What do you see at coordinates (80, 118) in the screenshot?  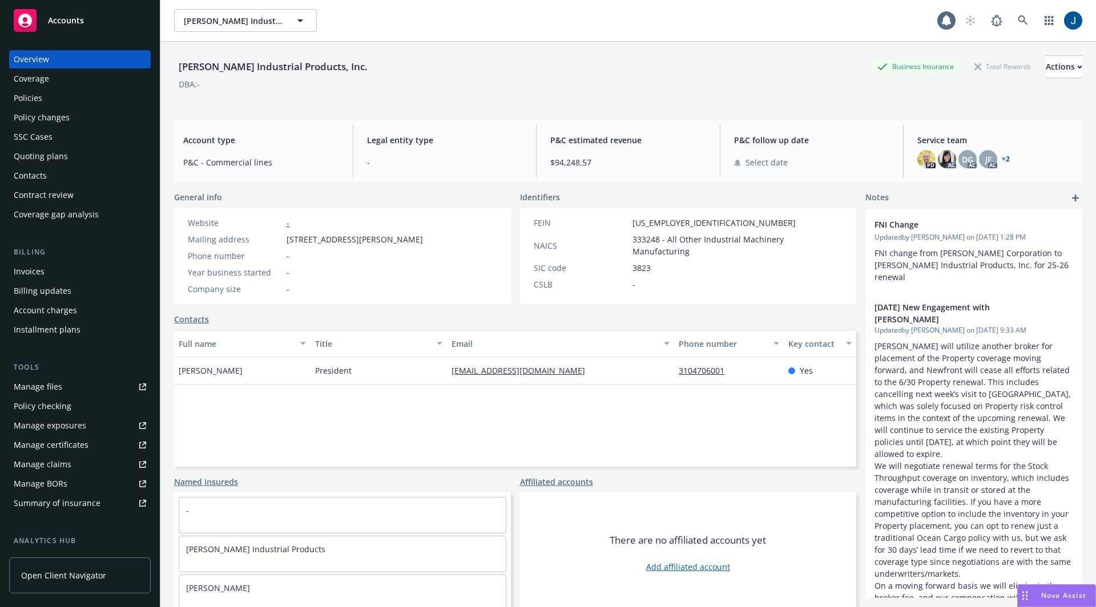 I see `a: Policy changes` at bounding box center [80, 118].